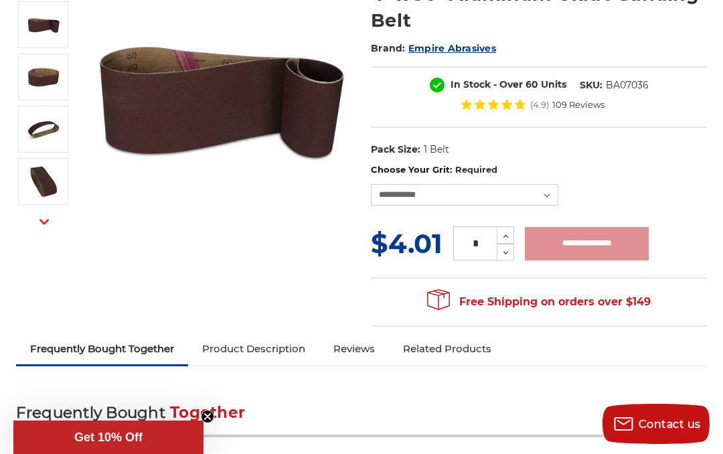 The height and width of the screenshot is (454, 723). Describe the element at coordinates (108, 437) in the screenshot. I see `div: Get 10% OffClose teaser` at that location.